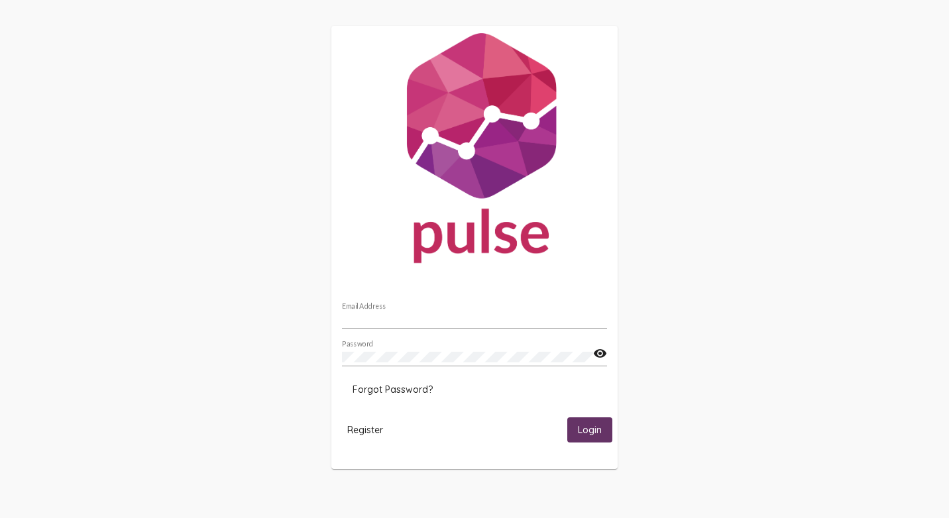  I want to click on span: Login, so click(590, 431).